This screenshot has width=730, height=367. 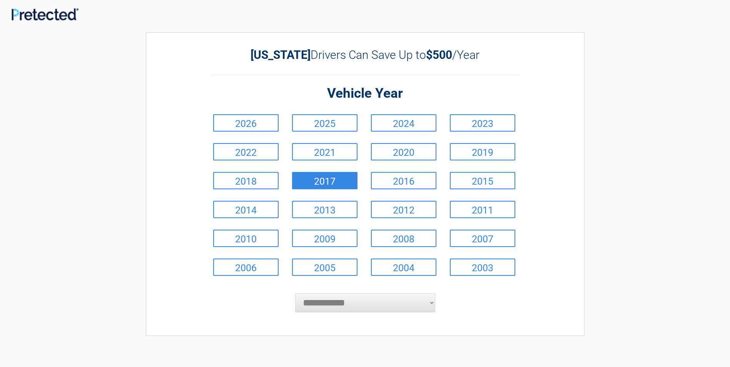 I want to click on a: 2019, so click(x=483, y=152).